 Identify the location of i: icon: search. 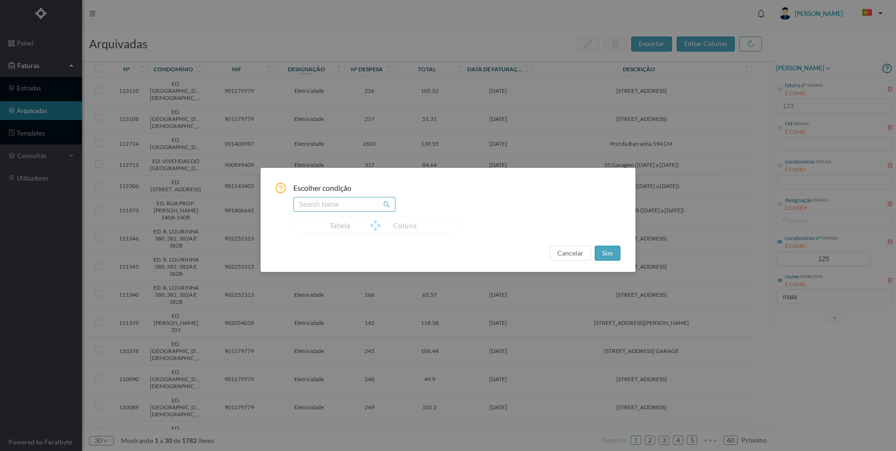
(386, 204).